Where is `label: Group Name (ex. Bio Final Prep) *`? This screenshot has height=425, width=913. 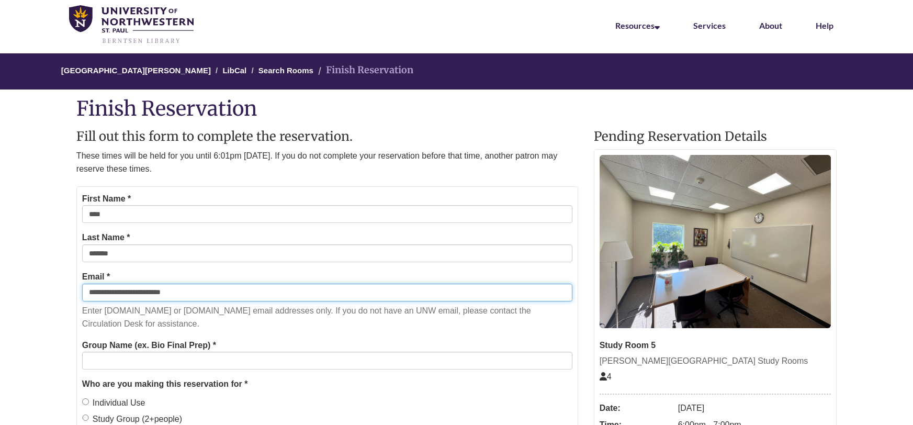
label: Group Name (ex. Bio Final Prep) * is located at coordinates (149, 345).